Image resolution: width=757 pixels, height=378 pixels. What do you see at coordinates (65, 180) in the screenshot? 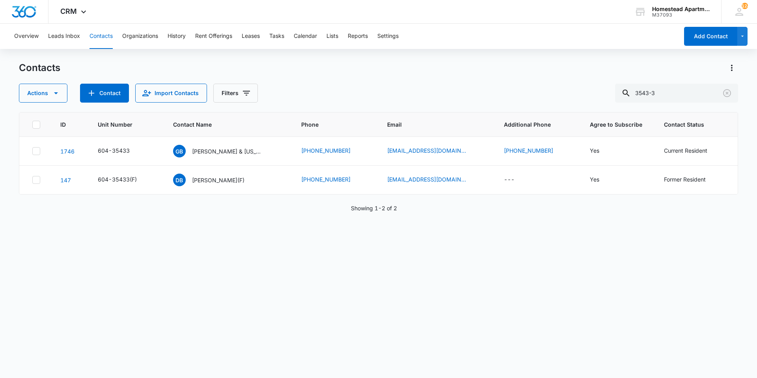
I see `a: Navigate to contact details page for David Burham(F)` at bounding box center [65, 180].